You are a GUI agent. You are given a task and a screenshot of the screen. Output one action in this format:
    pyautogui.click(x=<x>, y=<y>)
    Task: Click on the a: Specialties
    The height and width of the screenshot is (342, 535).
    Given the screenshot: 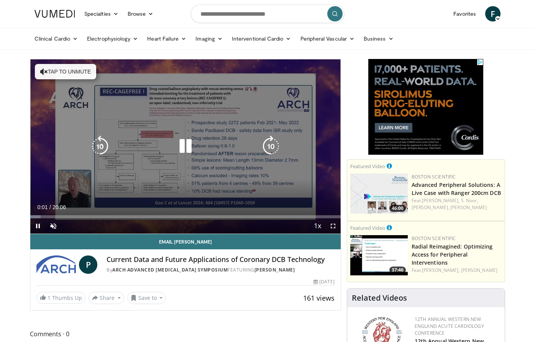 What is the action you would take?
    pyautogui.click(x=101, y=14)
    